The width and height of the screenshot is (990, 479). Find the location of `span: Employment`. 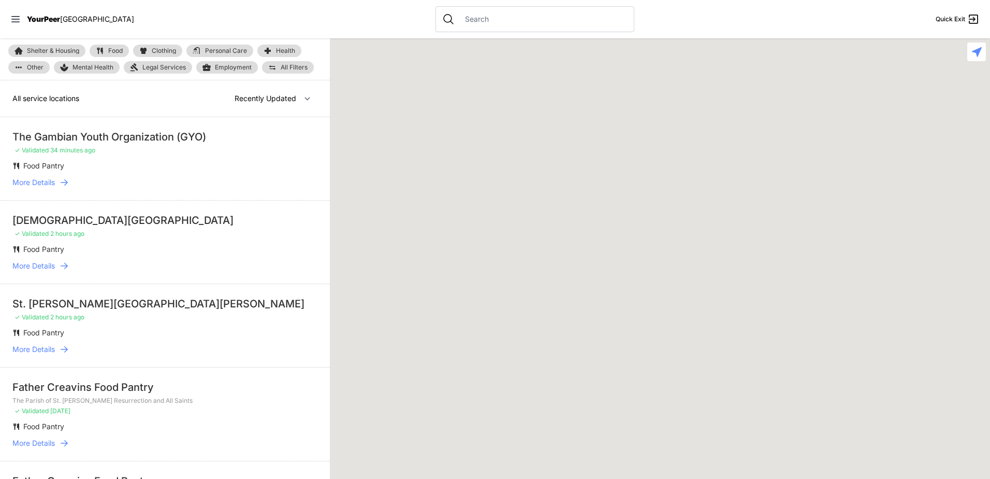

span: Employment is located at coordinates (233, 67).